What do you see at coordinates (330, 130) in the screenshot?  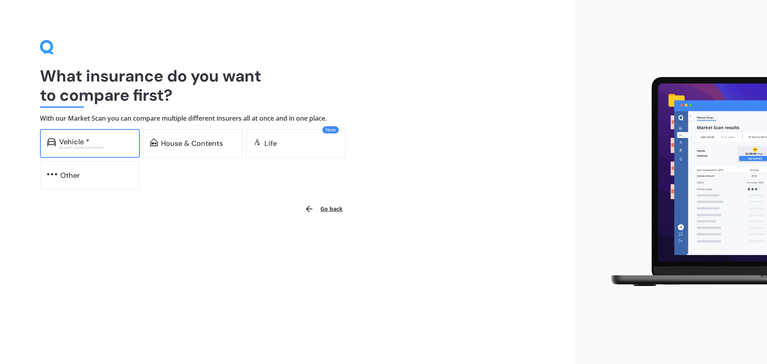 I see `span: New` at bounding box center [330, 130].